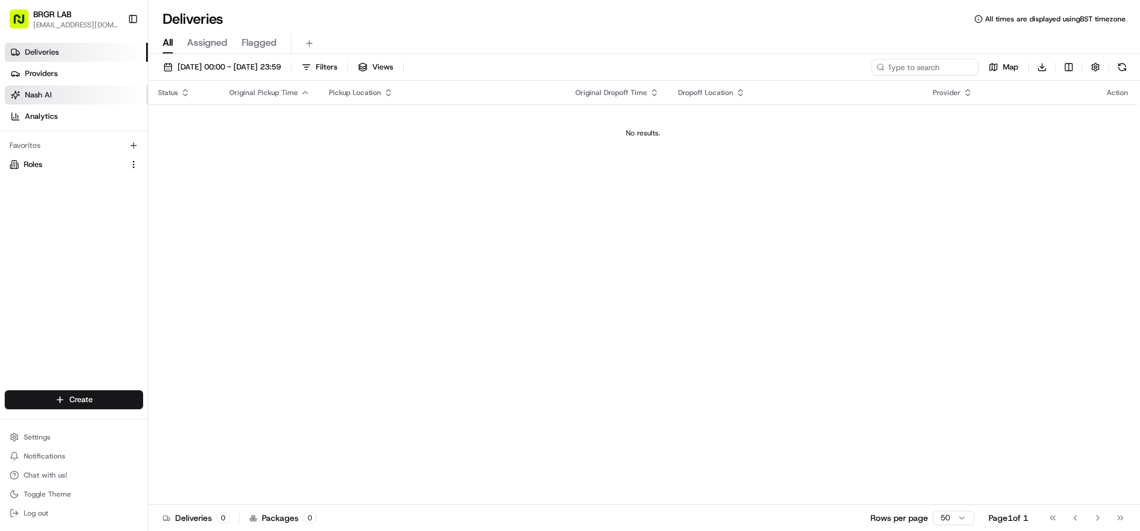 This screenshot has width=1140, height=531. I want to click on button: Log out, so click(74, 513).